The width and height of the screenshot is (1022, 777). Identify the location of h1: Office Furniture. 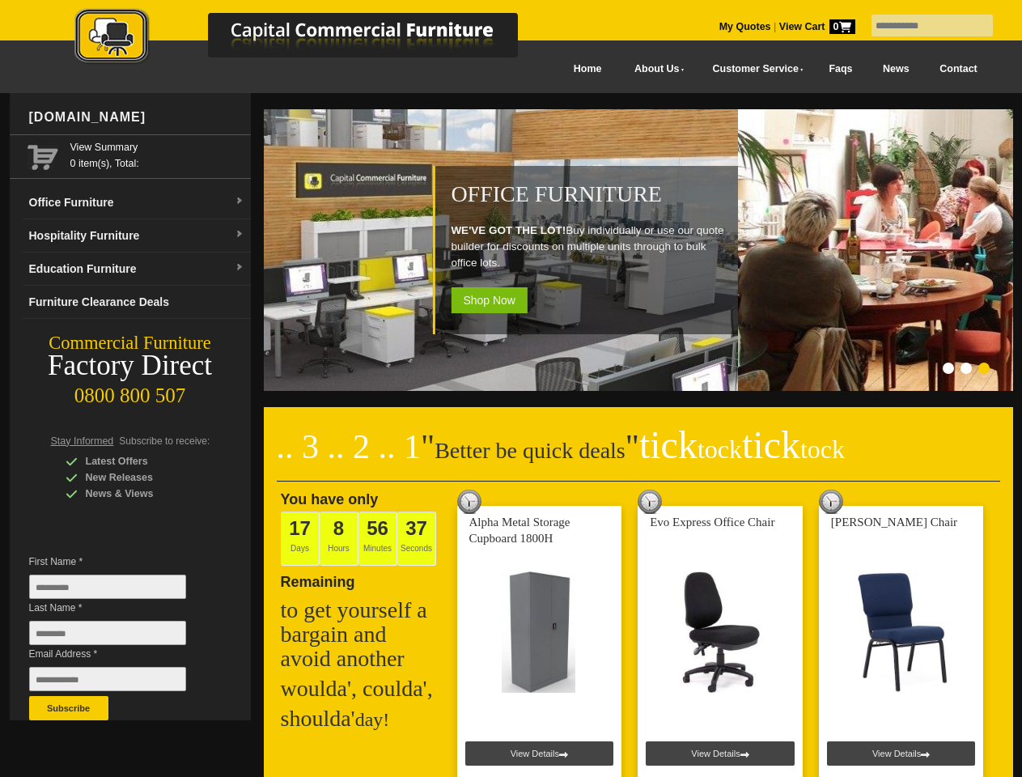
(590, 194).